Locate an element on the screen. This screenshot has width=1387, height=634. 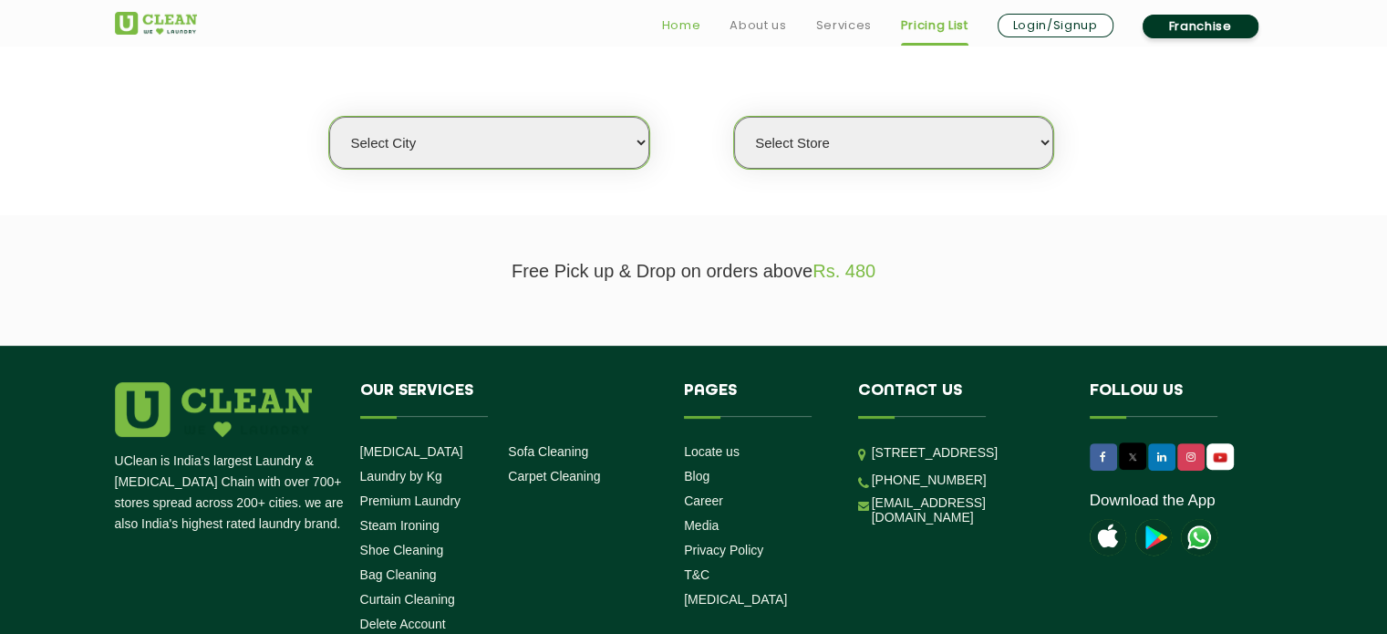
a: Carpet Cleaning is located at coordinates (553, 476).